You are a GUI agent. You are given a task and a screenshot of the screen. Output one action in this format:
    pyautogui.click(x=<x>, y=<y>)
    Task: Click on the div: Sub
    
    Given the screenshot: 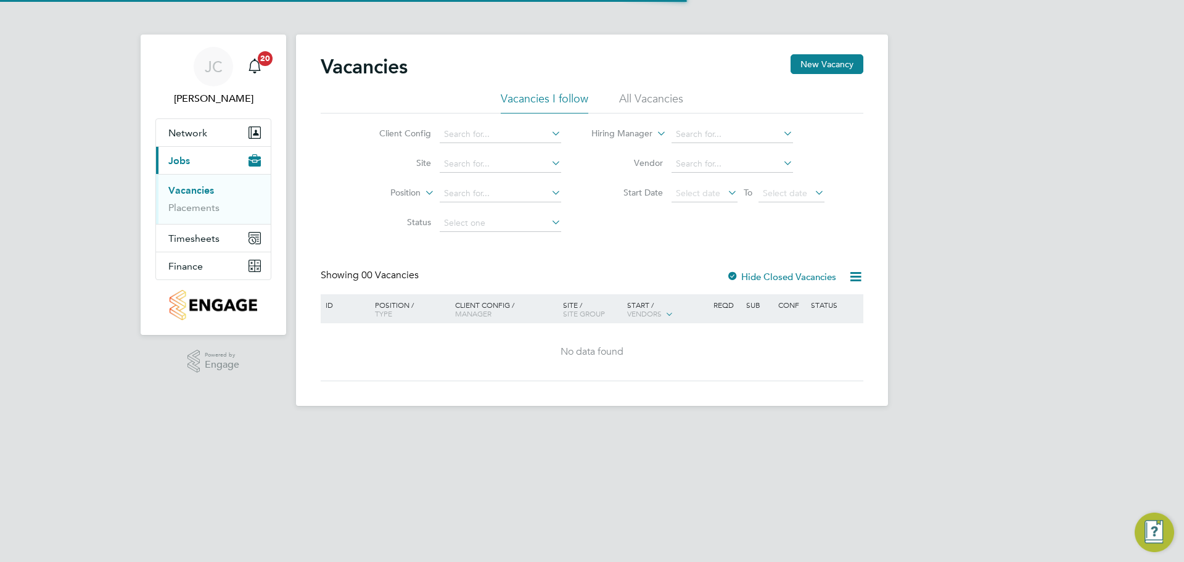 What is the action you would take?
    pyautogui.click(x=759, y=305)
    